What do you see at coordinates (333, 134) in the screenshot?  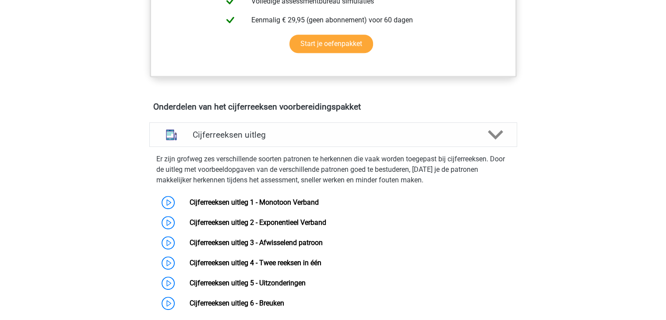 I see `a: uitleg Cijferreeksen uitleg` at bounding box center [333, 134].